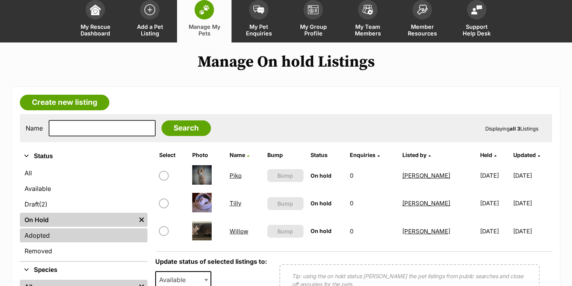  What do you see at coordinates (368, 10) in the screenshot?
I see `img: team-members-icon-5396bd8760b3fe7c0b43da4ab00e1e3bb1a5d9ba89233759b79545d2d3fc5d0d.svg` at bounding box center [368, 10].